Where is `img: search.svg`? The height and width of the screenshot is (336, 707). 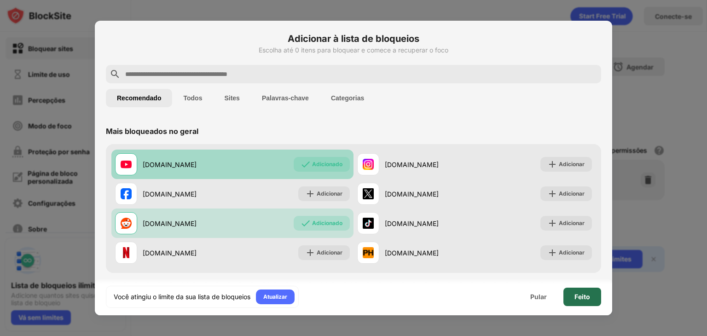 img: search.svg is located at coordinates (115, 74).